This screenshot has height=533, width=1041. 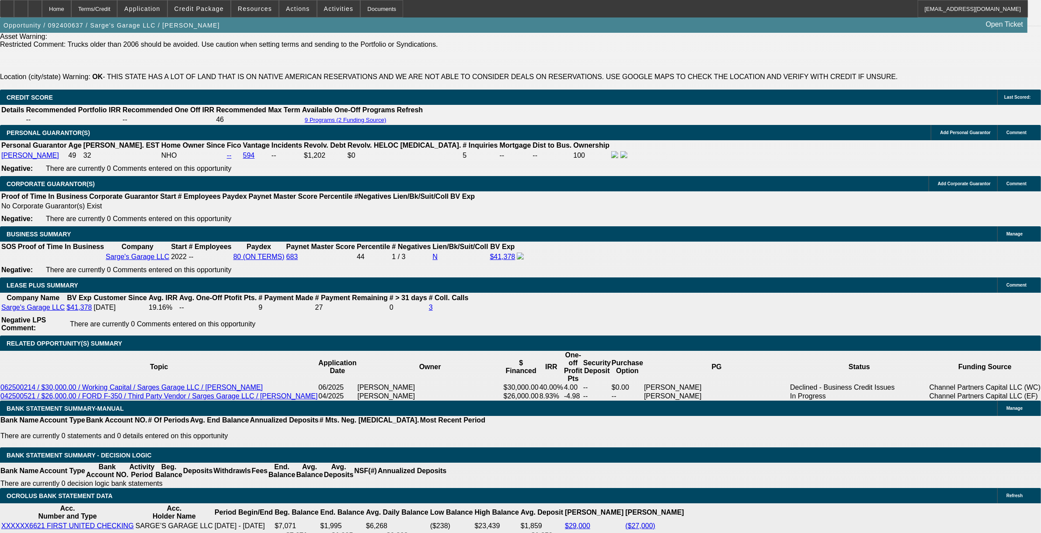 What do you see at coordinates (573, 388) in the screenshot?
I see `td: 4.00` at bounding box center [573, 388].